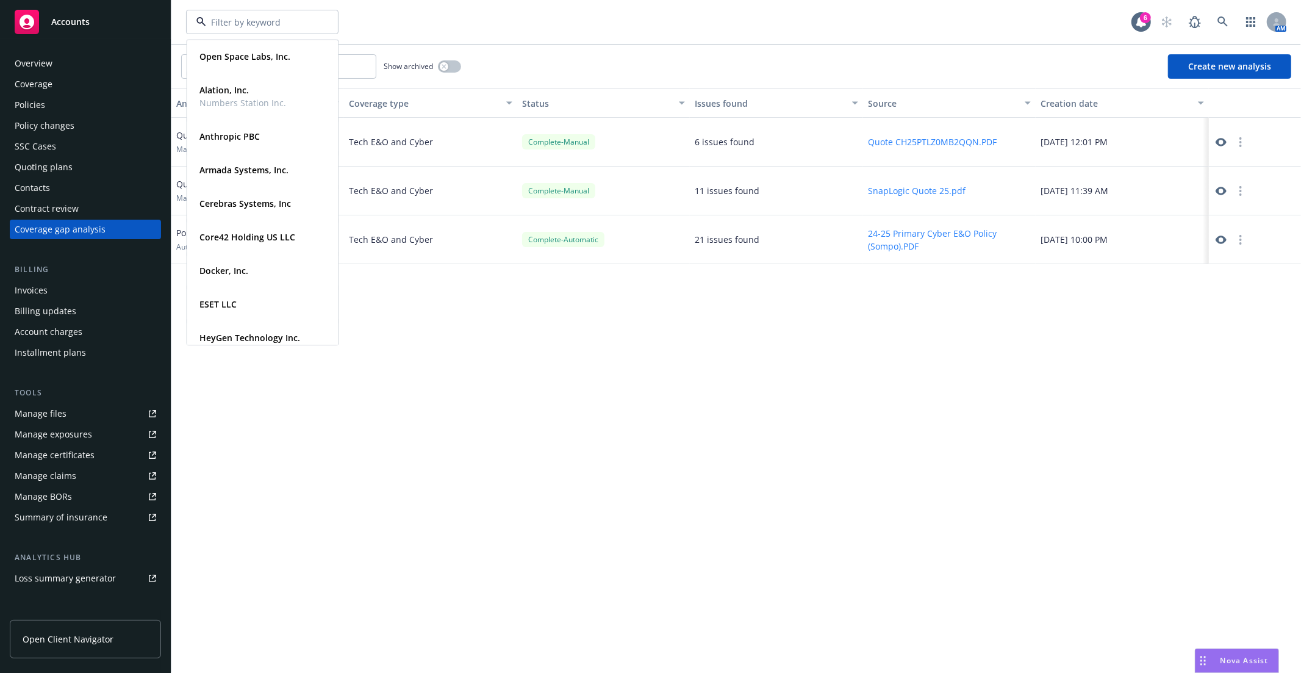 This screenshot has width=1301, height=673. What do you see at coordinates (949, 103) in the screenshot?
I see `button: Source` at bounding box center [949, 103].